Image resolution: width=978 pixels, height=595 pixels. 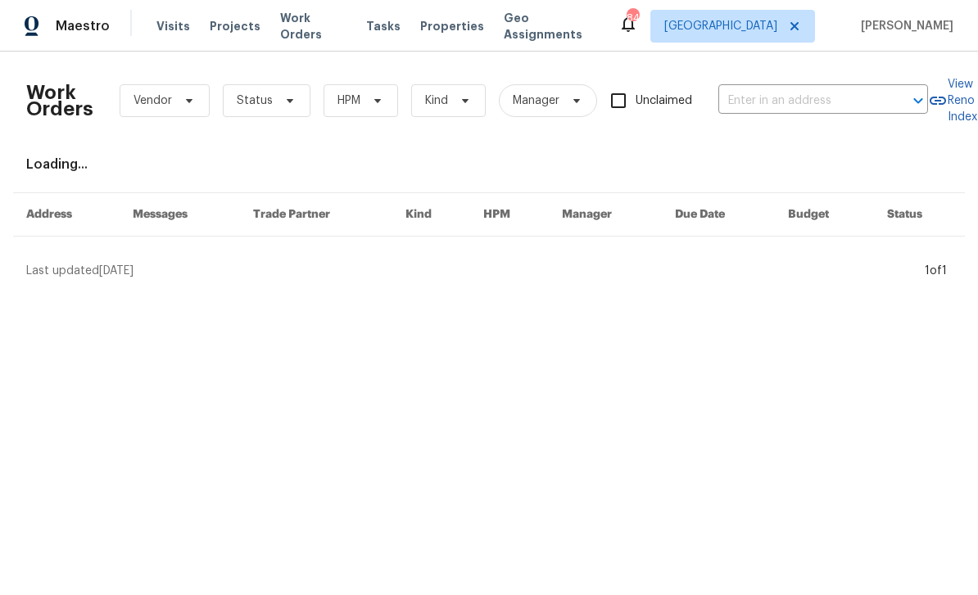 What do you see at coordinates (632, 18) in the screenshot?
I see `div: 84` at bounding box center [632, 18].